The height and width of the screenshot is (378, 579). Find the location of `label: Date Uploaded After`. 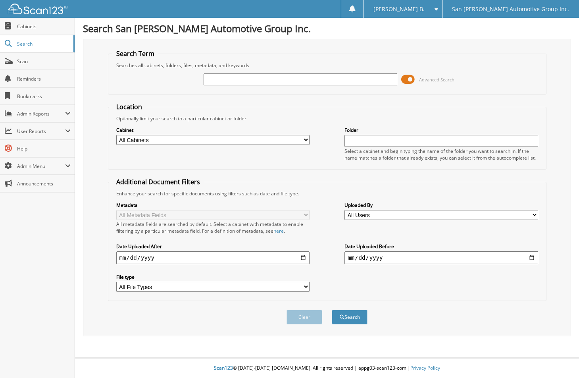

label: Date Uploaded After is located at coordinates (213, 246).